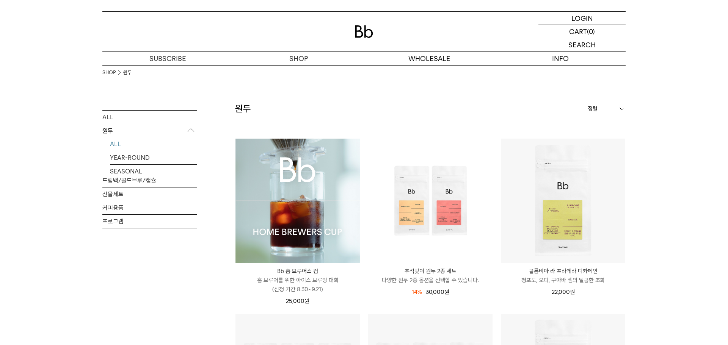 This screenshot has width=728, height=345. What do you see at coordinates (582, 45) in the screenshot?
I see `p: SEARCH` at bounding box center [582, 45].